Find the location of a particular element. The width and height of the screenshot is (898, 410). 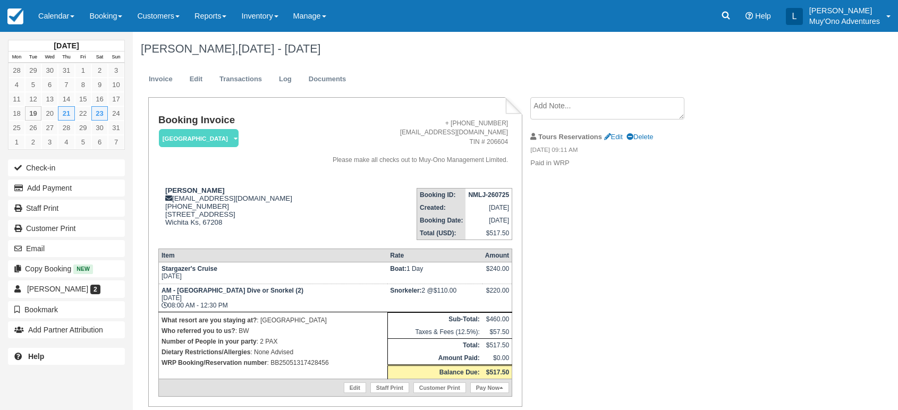

h1: Booking Invoice is located at coordinates (233, 120).